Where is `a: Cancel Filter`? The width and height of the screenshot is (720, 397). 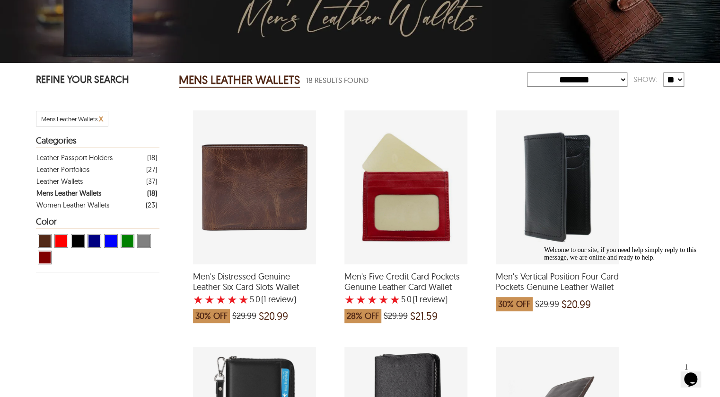
a: Cancel Filter is located at coordinates (101, 119).